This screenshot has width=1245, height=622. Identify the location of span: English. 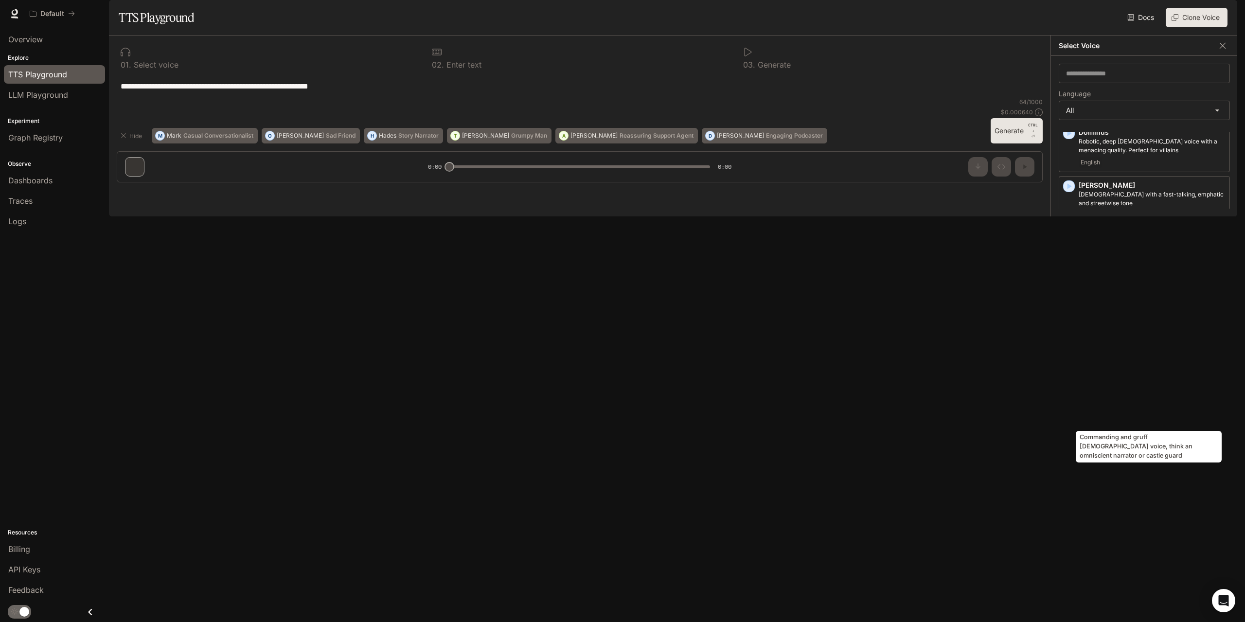
(1091, 162).